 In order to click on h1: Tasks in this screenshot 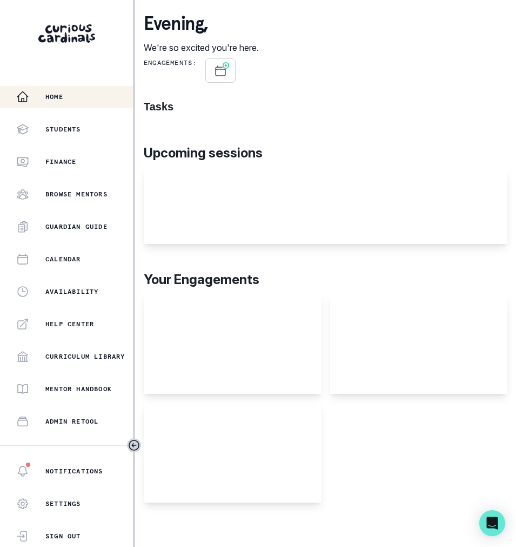, I will do `click(326, 107)`.